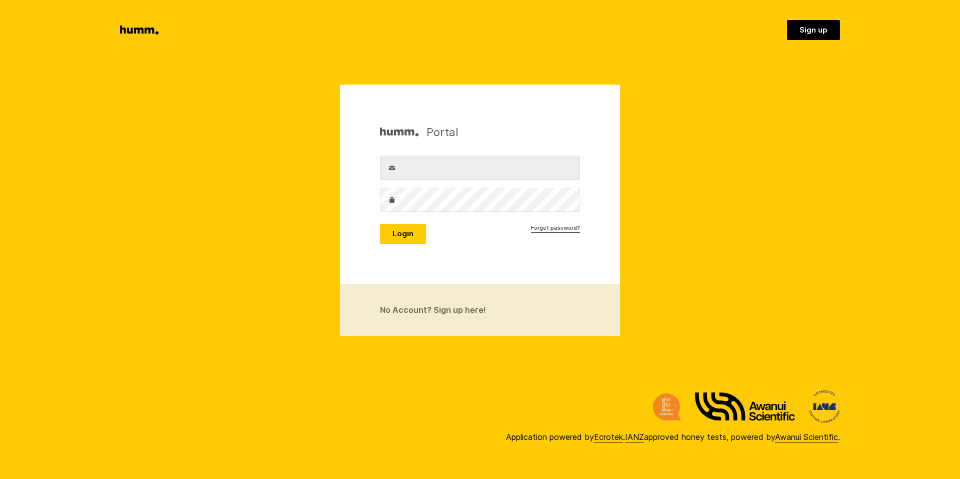  I want to click on a: No Account? Sign up here!, so click(480, 310).